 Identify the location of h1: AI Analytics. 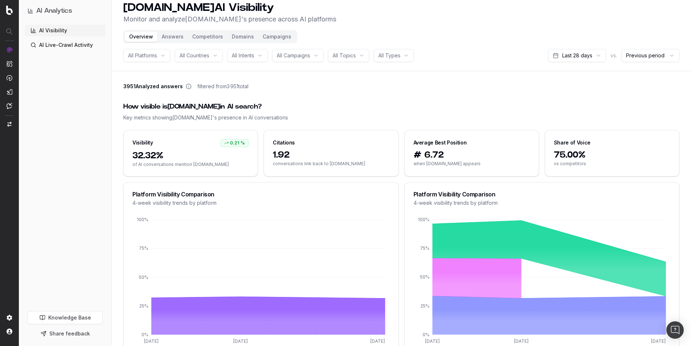
(54, 11).